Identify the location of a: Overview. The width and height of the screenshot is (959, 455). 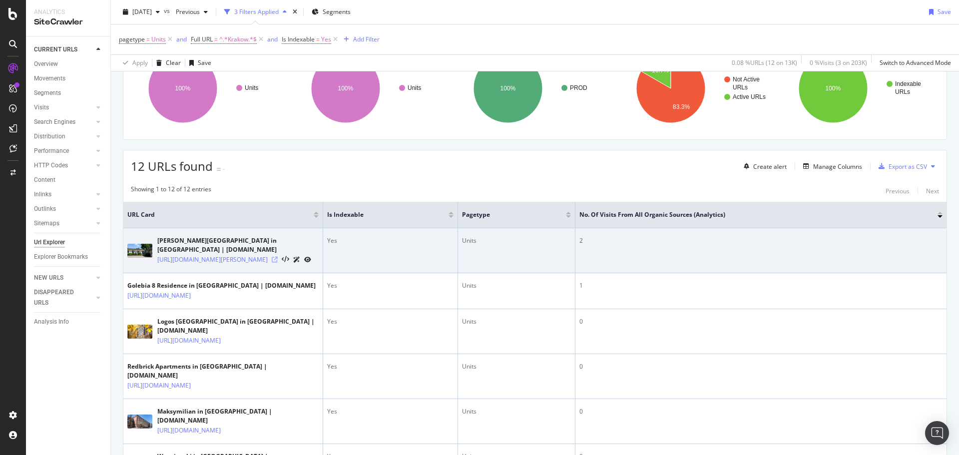
(68, 64).